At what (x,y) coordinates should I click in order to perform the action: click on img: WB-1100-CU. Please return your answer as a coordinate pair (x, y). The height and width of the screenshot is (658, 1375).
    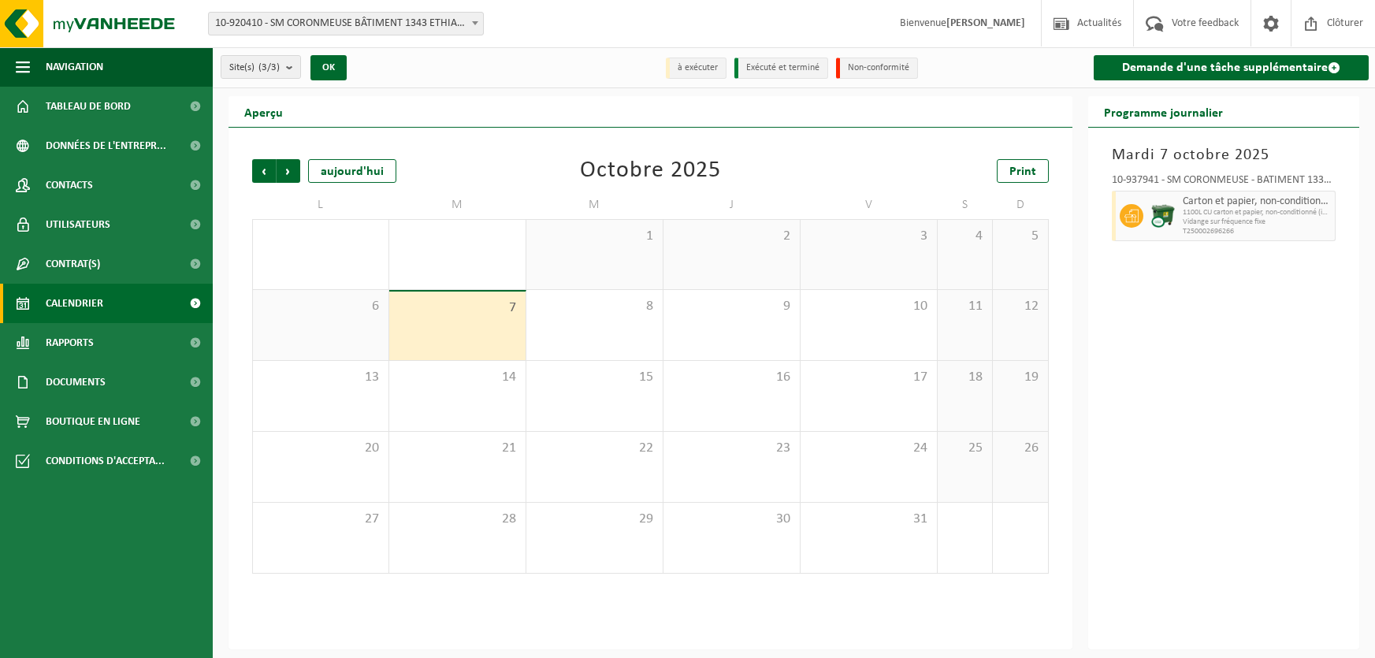
    Looking at the image, I should click on (1163, 216).